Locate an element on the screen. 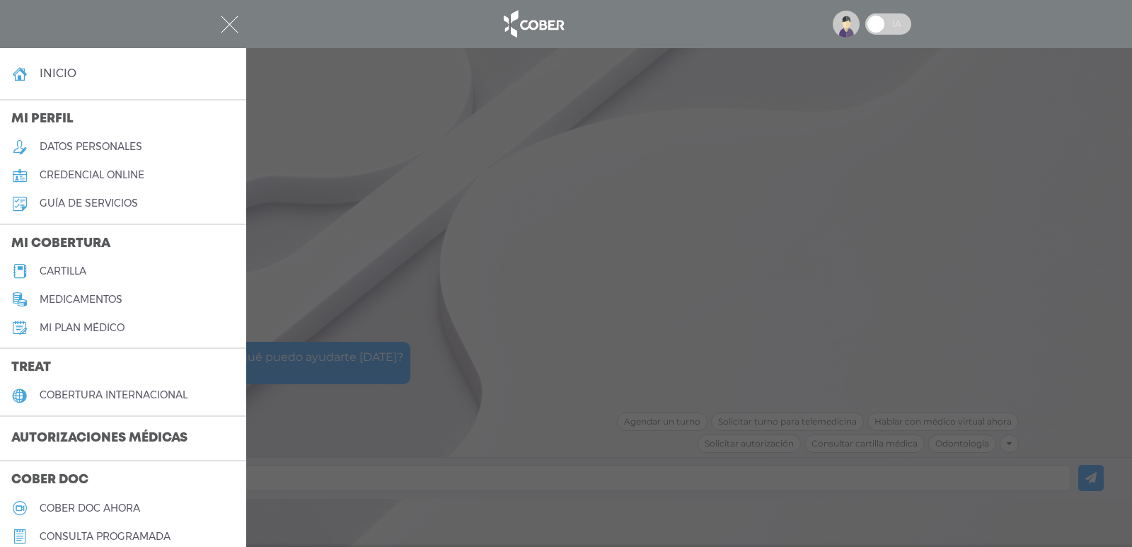 The height and width of the screenshot is (547, 1132). h5: datos personales is located at coordinates (91, 146).